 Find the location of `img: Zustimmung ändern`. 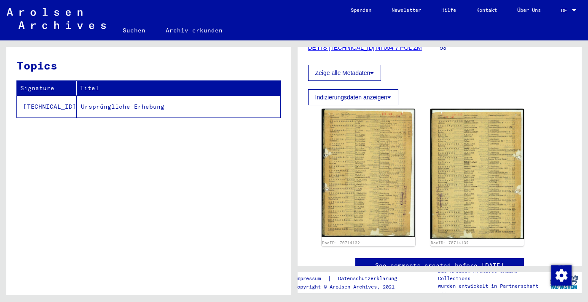

img: Zustimmung ändern is located at coordinates (561, 276).